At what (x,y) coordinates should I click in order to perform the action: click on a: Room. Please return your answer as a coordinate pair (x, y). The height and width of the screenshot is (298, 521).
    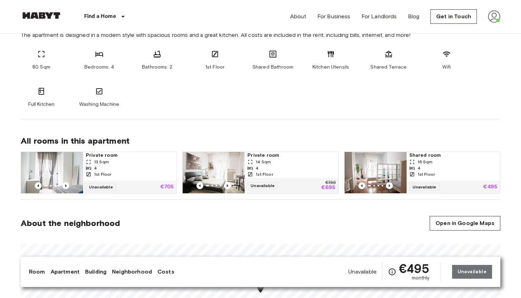
    Looking at the image, I should click on (37, 272).